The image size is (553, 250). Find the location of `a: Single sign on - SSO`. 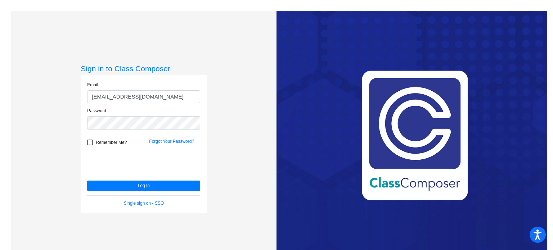

a: Single sign on - SSO is located at coordinates (144, 203).